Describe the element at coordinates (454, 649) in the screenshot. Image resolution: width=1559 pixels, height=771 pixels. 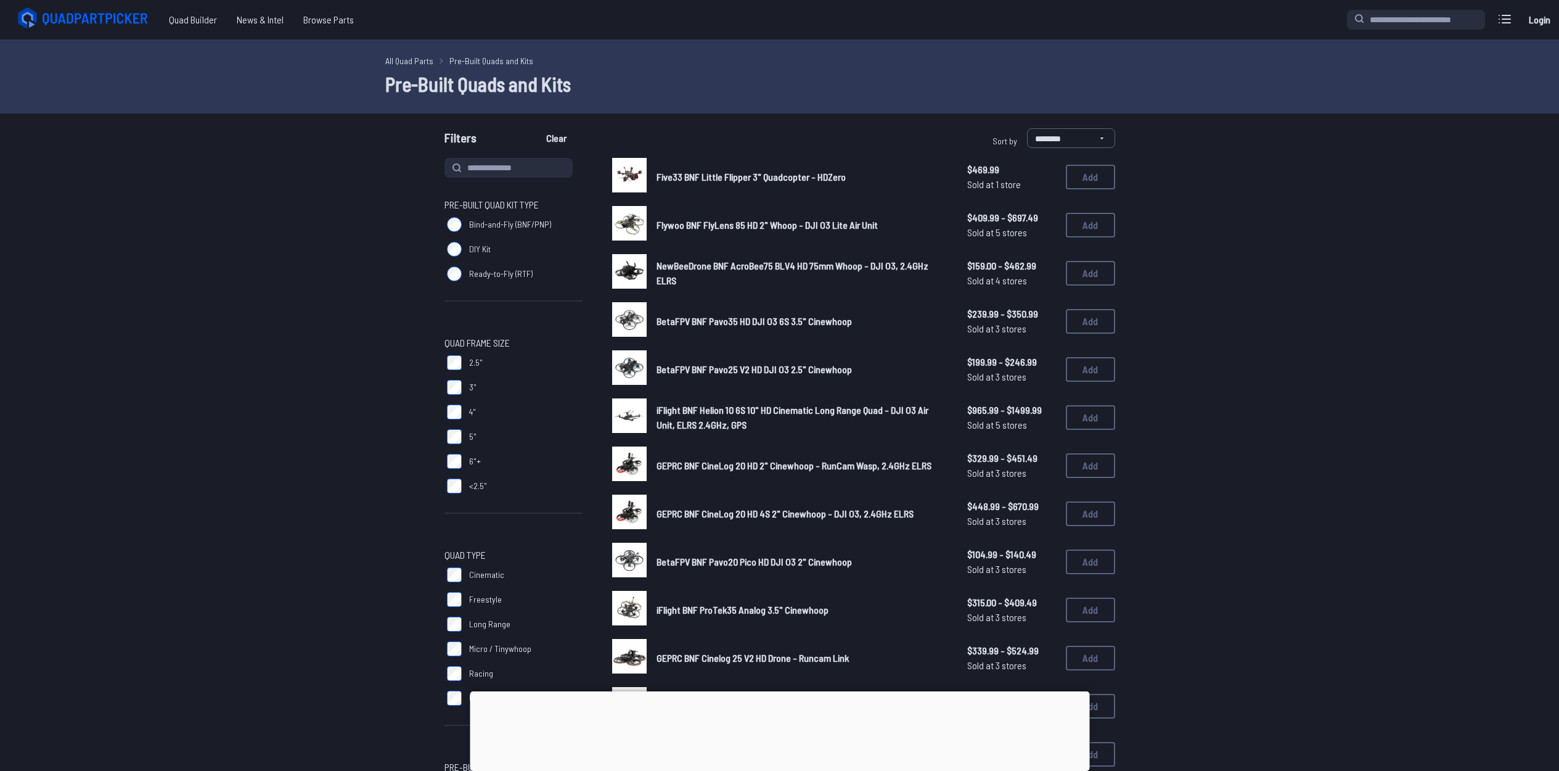
I see `input: Micro / Tinywhoop` at that location.